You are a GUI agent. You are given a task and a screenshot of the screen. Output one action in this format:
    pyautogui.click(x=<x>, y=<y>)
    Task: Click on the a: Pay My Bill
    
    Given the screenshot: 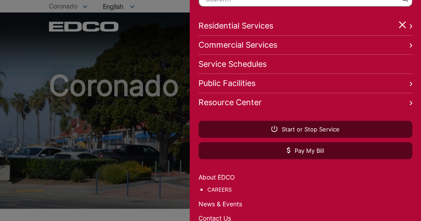 What is the action you would take?
    pyautogui.click(x=305, y=150)
    